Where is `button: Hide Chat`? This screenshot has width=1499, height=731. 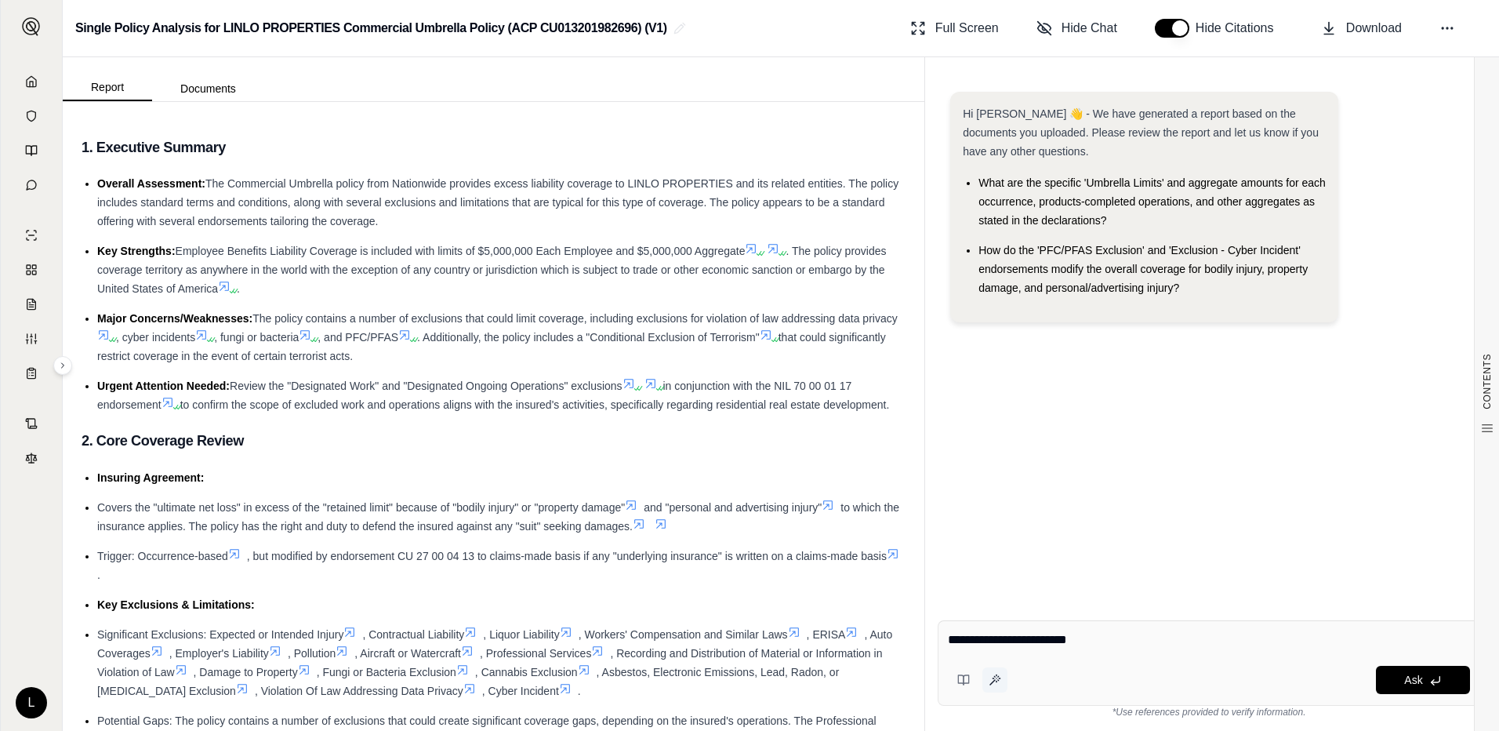
button: Hide Chat is located at coordinates (1077, 28).